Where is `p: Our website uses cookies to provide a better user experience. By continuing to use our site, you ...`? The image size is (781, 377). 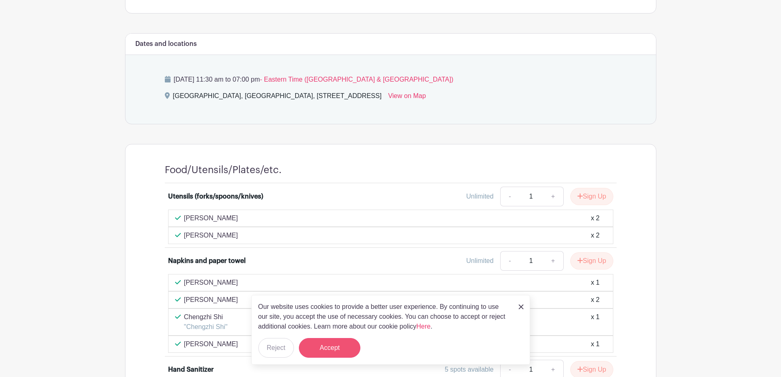 p: Our website uses cookies to provide a better user experience. By continuing to use our site, you ... is located at coordinates (384, 317).